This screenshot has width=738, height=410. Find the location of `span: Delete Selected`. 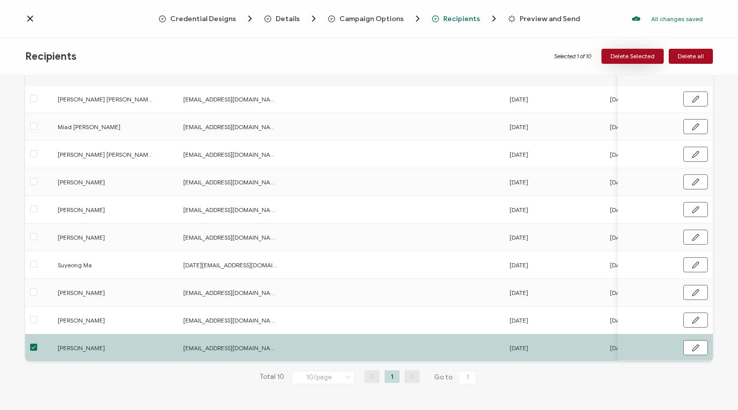

span: Delete Selected is located at coordinates (633, 56).